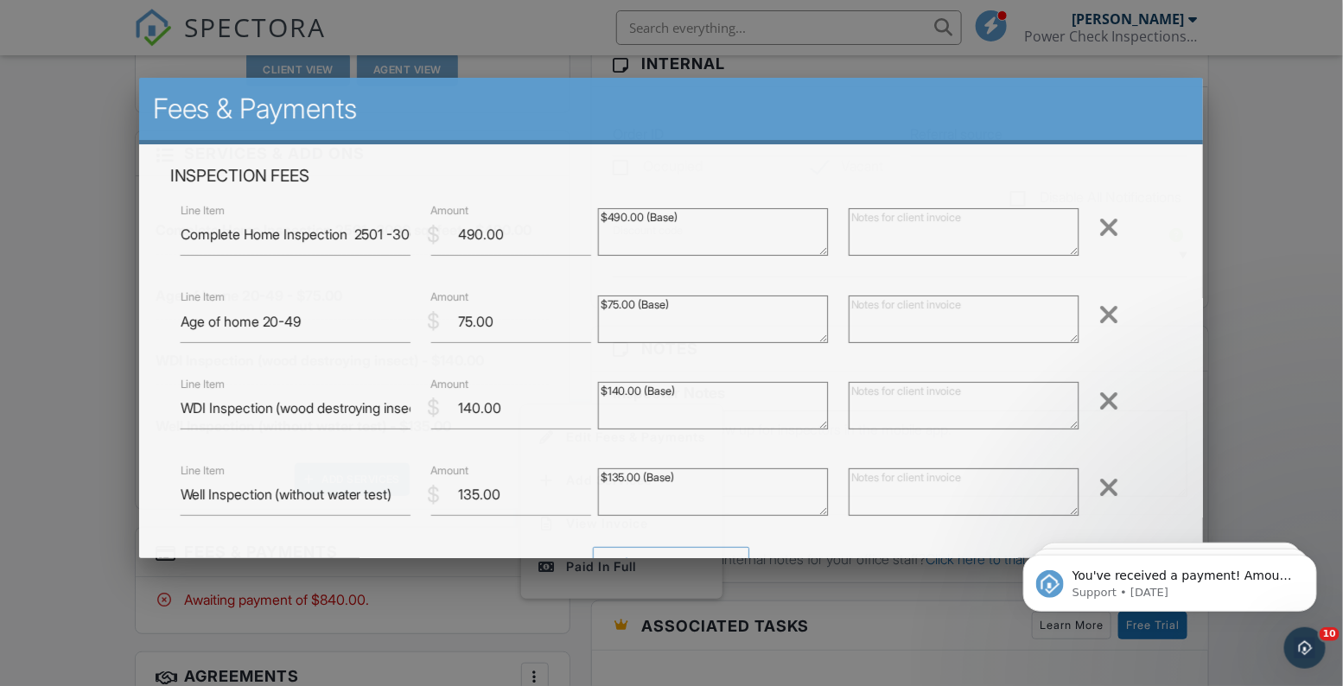  Describe the element at coordinates (173, 65) in the screenshot. I see `div: message notification from Support, 1d ago. You've received a payment! Amount $450.00 Fee $12.68 N...` at that location.